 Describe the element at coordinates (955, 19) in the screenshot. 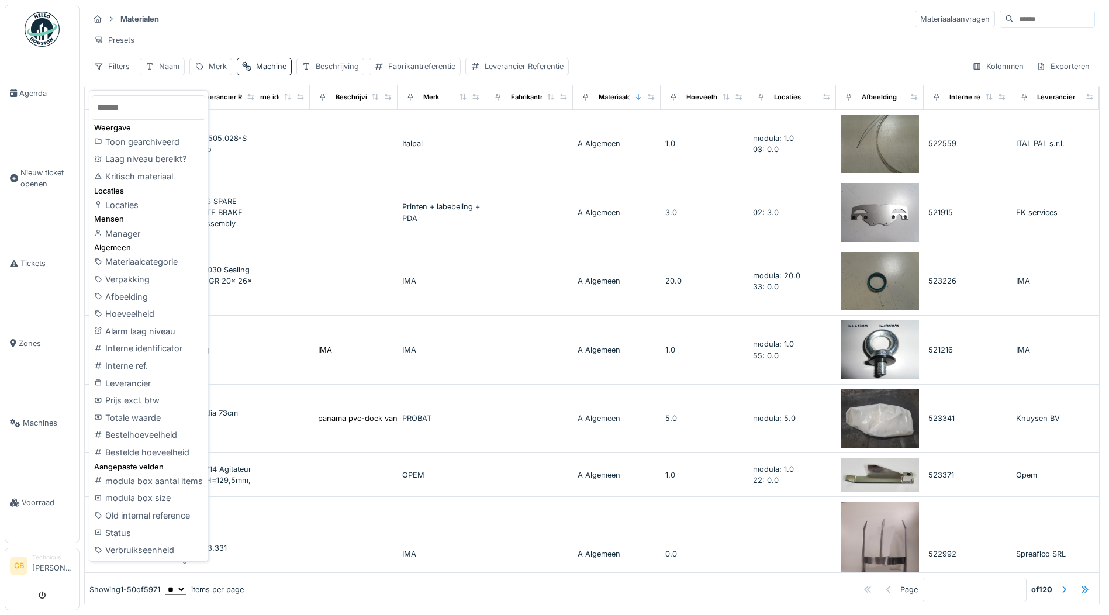

I see `div: Materiaalaanvragen` at that location.